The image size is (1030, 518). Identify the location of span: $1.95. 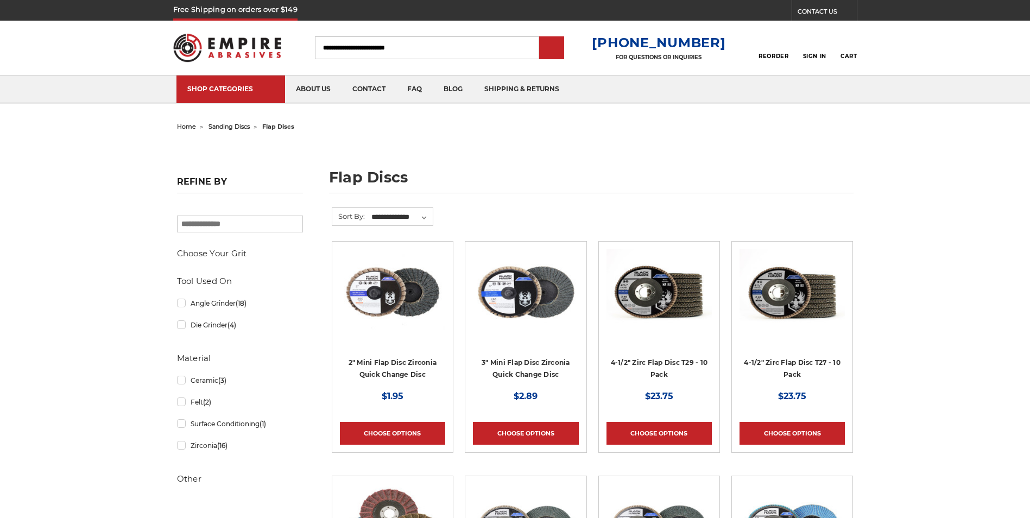
(393, 396).